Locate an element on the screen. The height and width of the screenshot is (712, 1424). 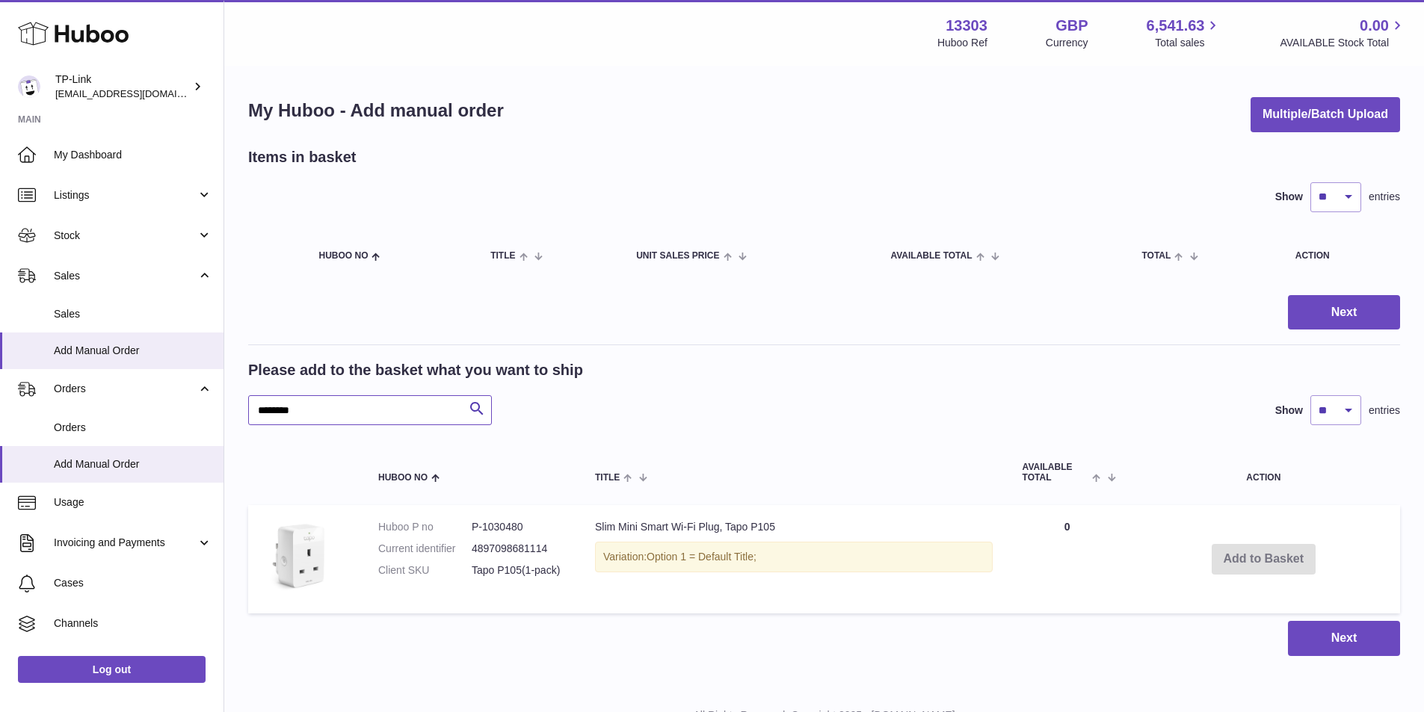
span: Channels is located at coordinates (133, 623).